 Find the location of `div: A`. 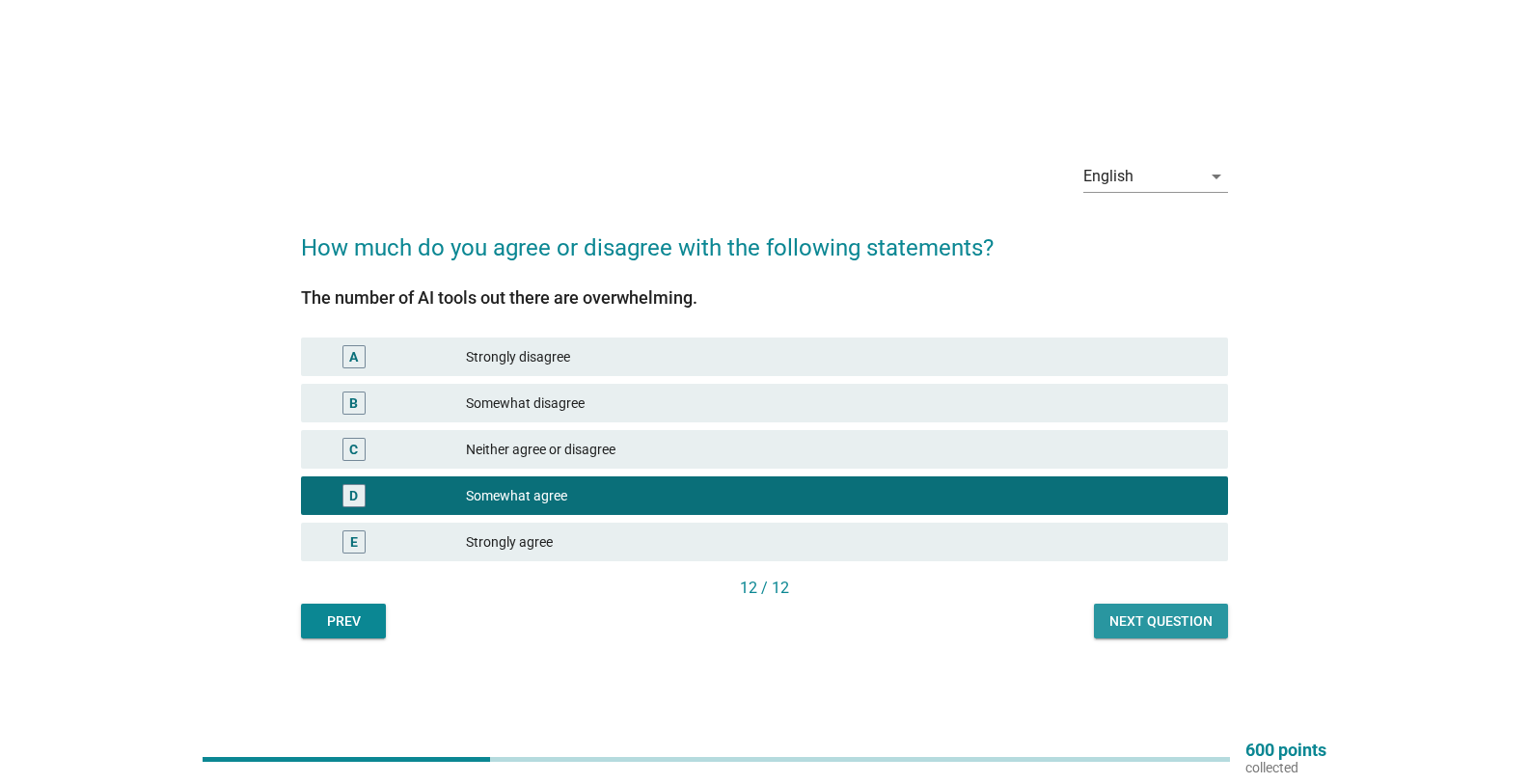

div: A is located at coordinates (353, 357).